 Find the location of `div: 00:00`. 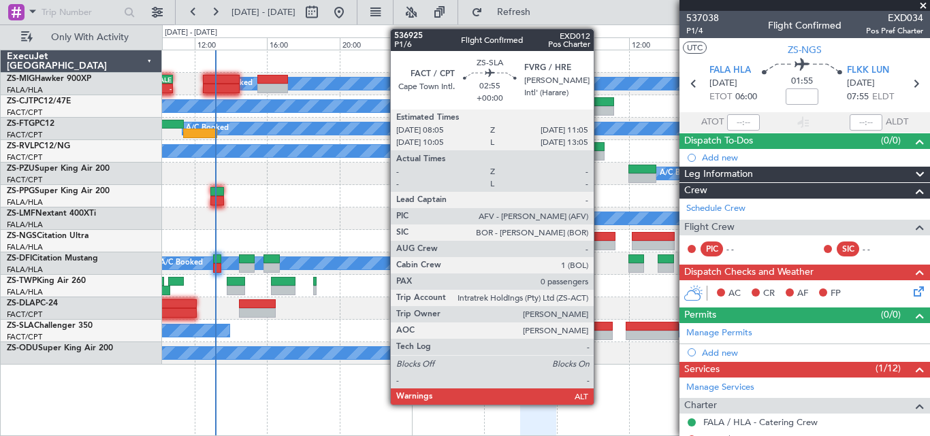

div: 00:00 is located at coordinates (448, 44).